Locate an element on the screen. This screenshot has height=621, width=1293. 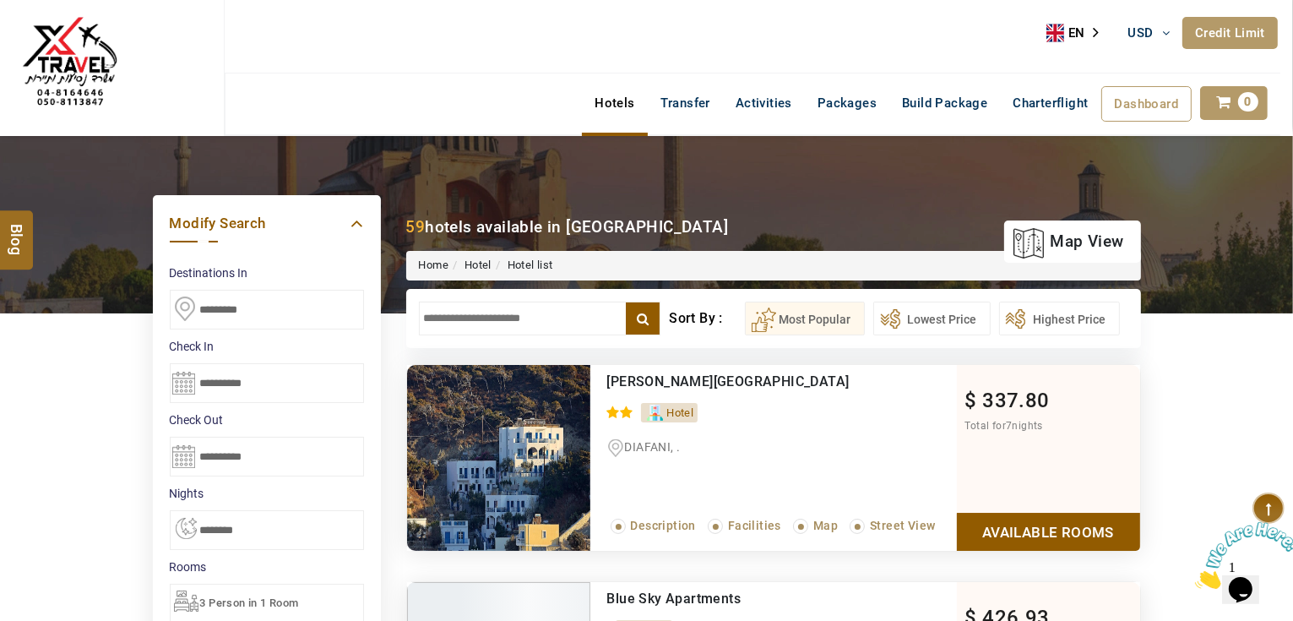
img: 9091a7ad994ced39054f97ca08bf03ff273cbceb.jpeg is located at coordinates (498, 458).